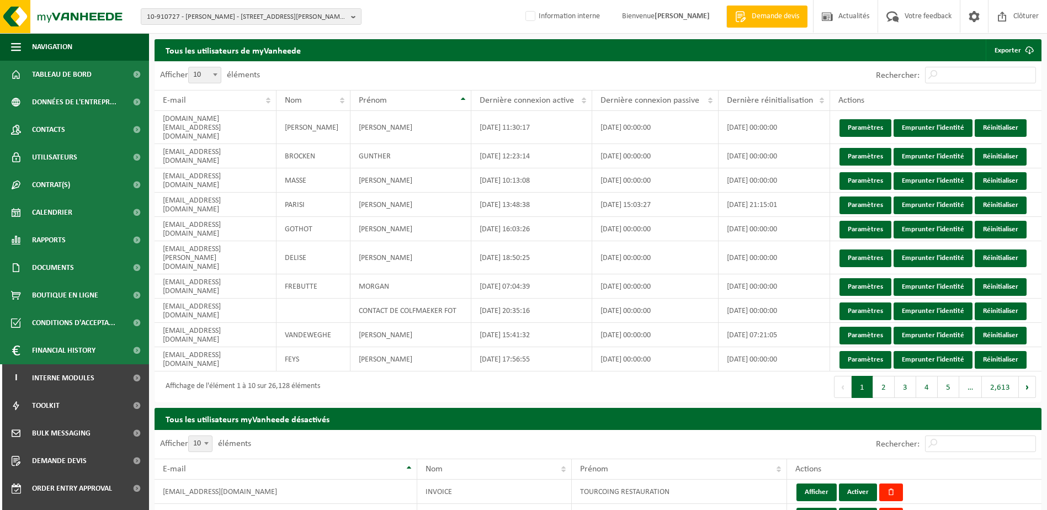 The width and height of the screenshot is (1047, 510). What do you see at coordinates (46, 406) in the screenshot?
I see `span: Toolkit` at bounding box center [46, 406].